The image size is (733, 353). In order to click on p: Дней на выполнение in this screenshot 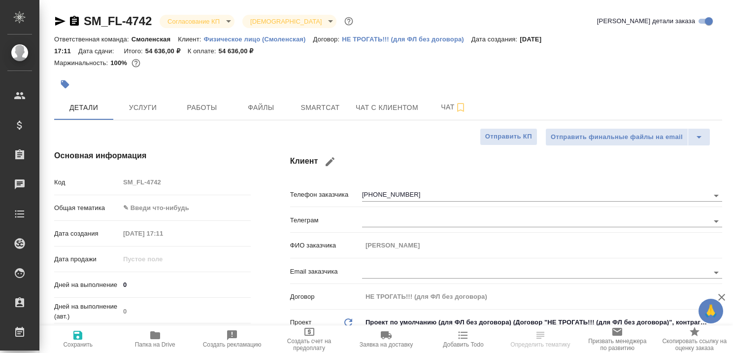, I will do `click(87, 285)`.